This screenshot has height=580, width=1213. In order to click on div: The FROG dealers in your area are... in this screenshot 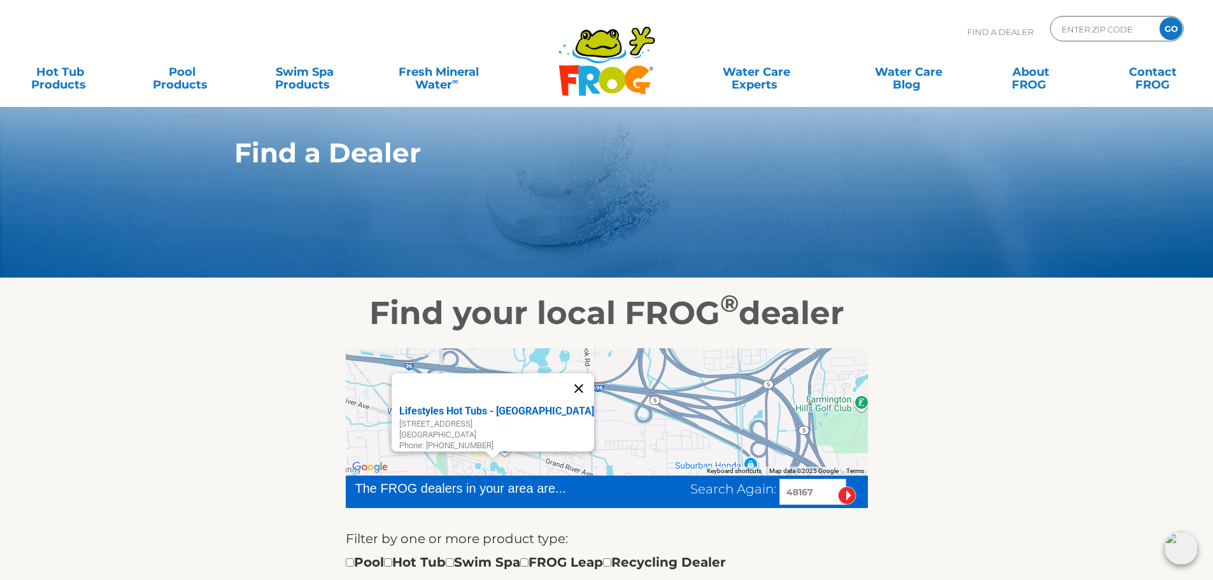, I will do `click(483, 488)`.